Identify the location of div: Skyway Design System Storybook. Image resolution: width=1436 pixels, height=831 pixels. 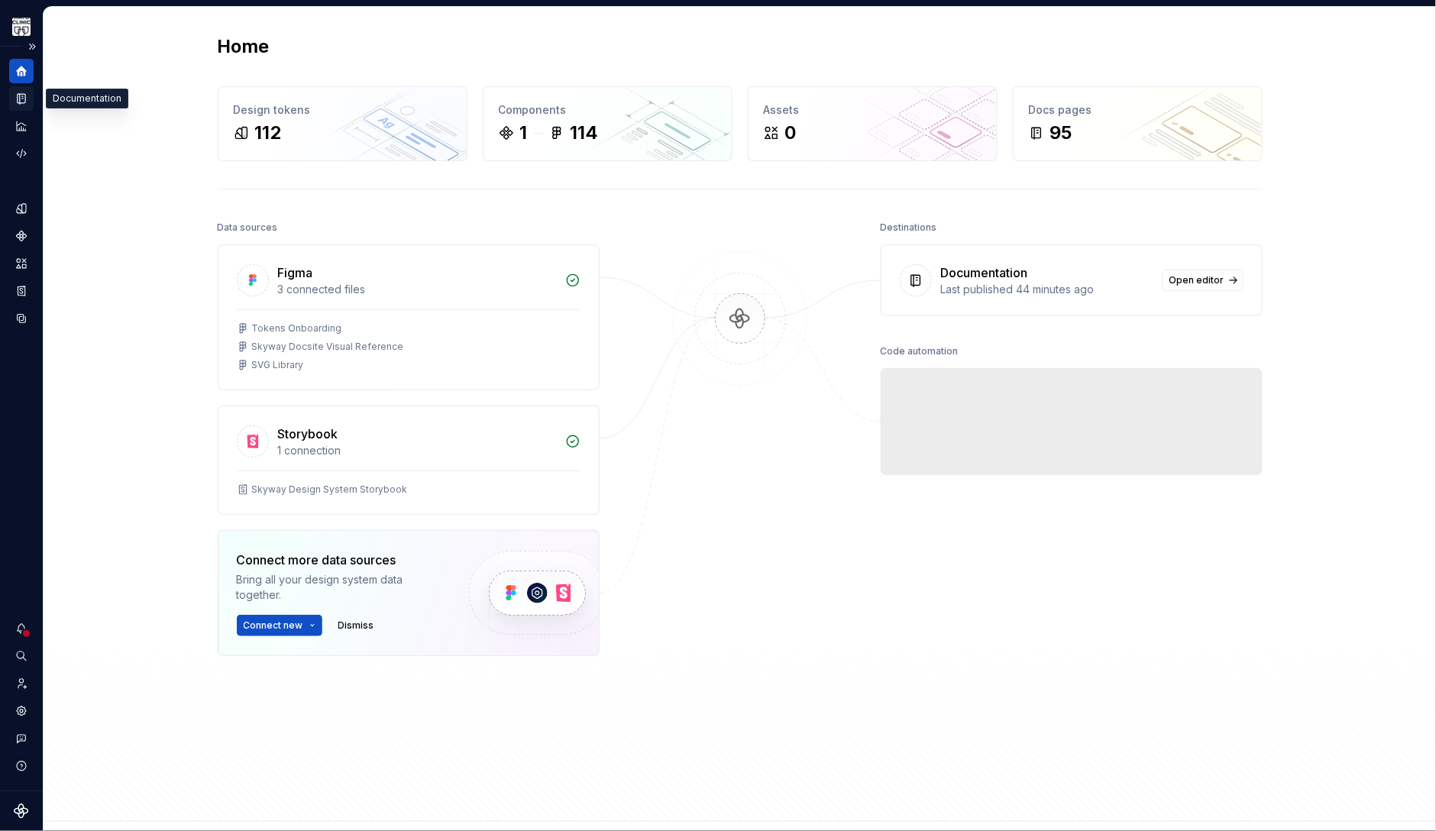
(330, 490).